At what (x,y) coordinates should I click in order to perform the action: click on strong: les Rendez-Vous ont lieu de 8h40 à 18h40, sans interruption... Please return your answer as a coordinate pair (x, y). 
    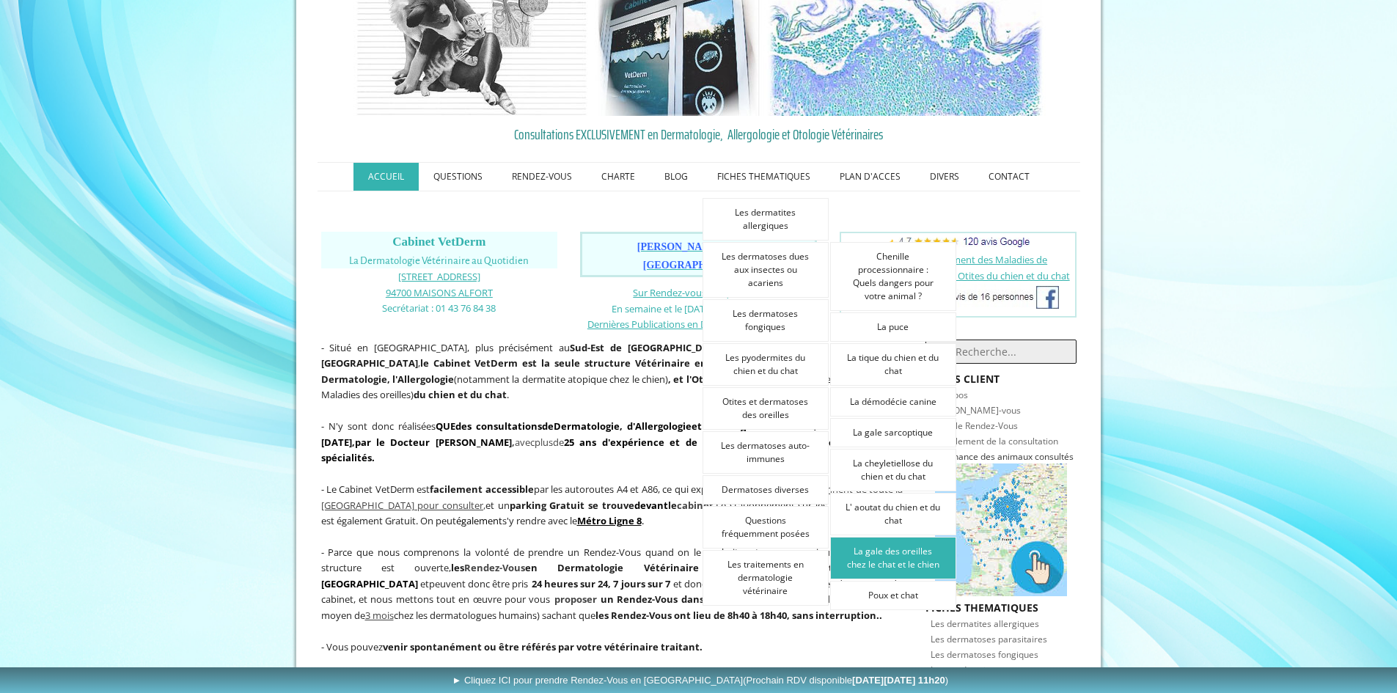
    Looking at the image, I should click on (738, 615).